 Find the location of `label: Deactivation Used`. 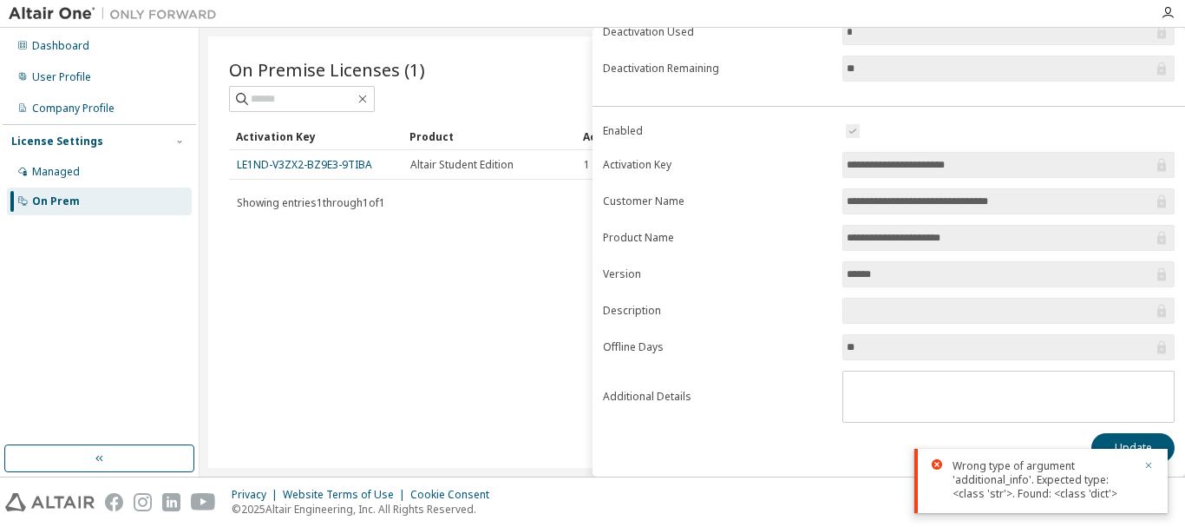

label: Deactivation Used is located at coordinates (718, 32).